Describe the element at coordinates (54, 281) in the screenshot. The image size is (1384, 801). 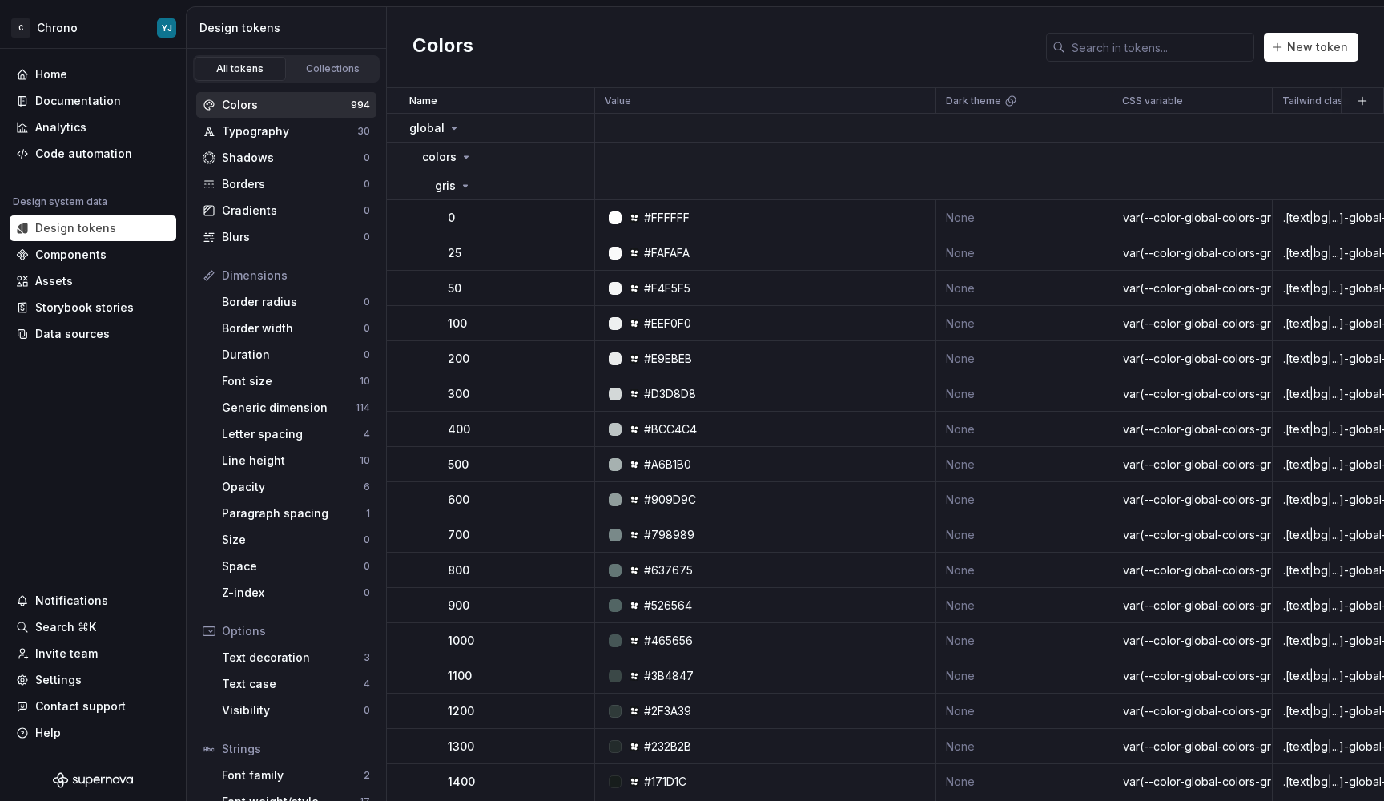
I see `div: Assets` at that location.